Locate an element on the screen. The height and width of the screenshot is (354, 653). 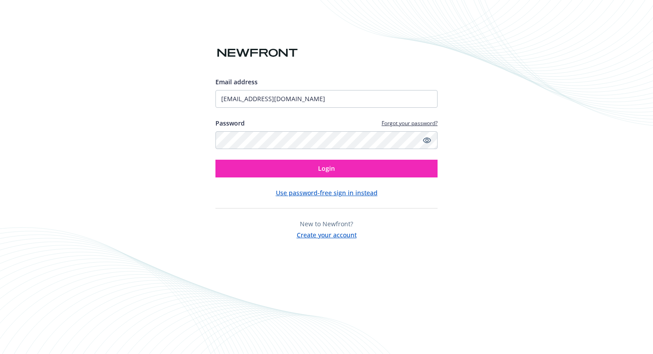
input: Enter your password is located at coordinates (326, 140).